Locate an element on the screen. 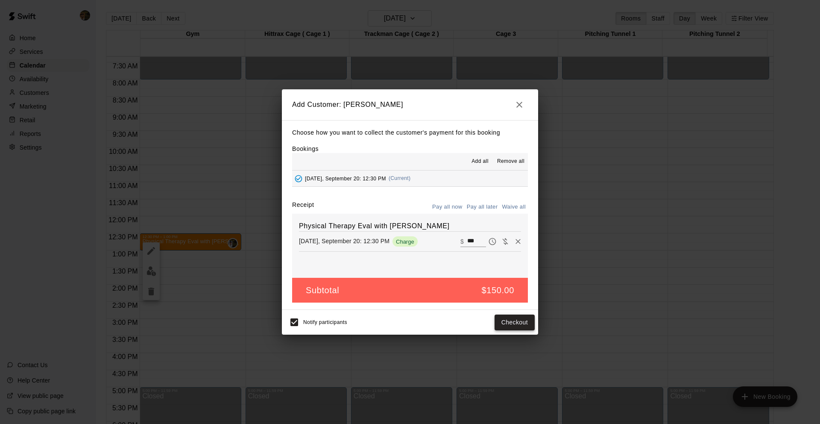  span: Notify participants is located at coordinates (325, 323).